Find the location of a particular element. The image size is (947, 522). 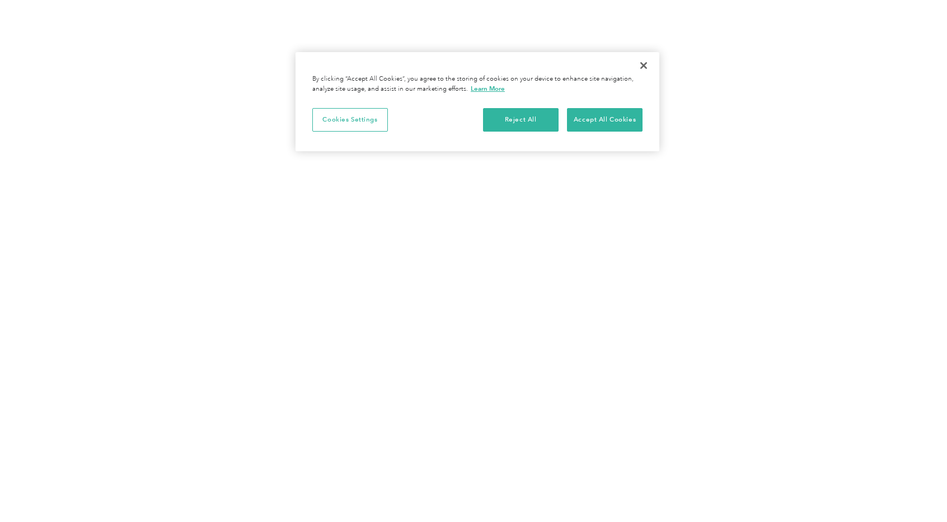

div: Privacy is located at coordinates (477, 101).